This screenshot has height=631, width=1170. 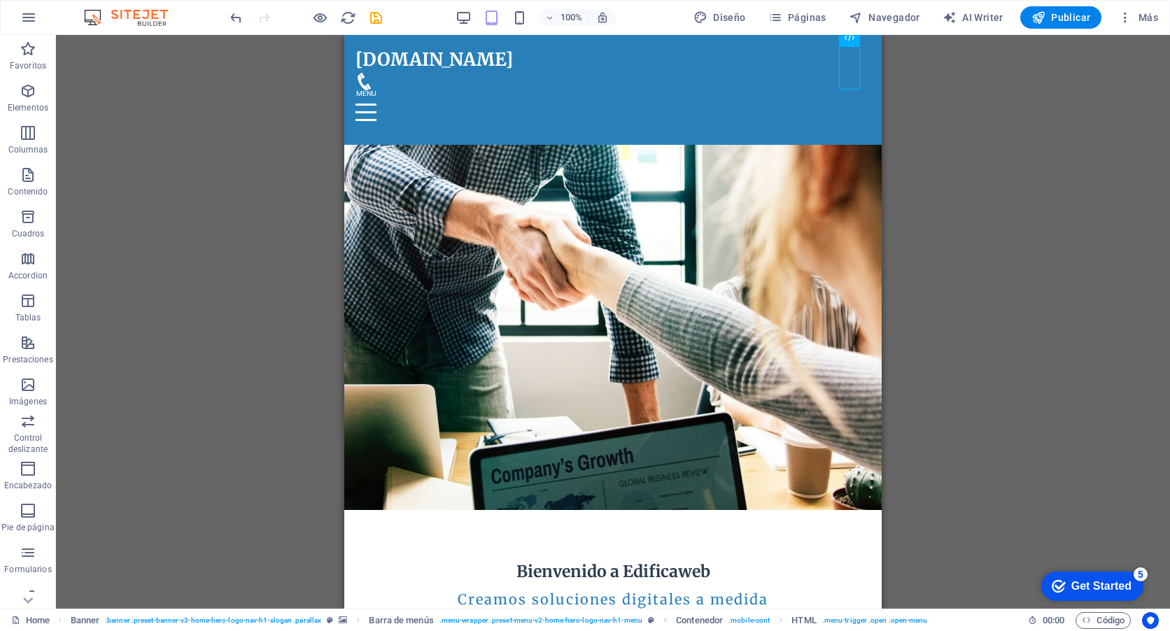 I want to click on button: 100%, so click(x=563, y=17).